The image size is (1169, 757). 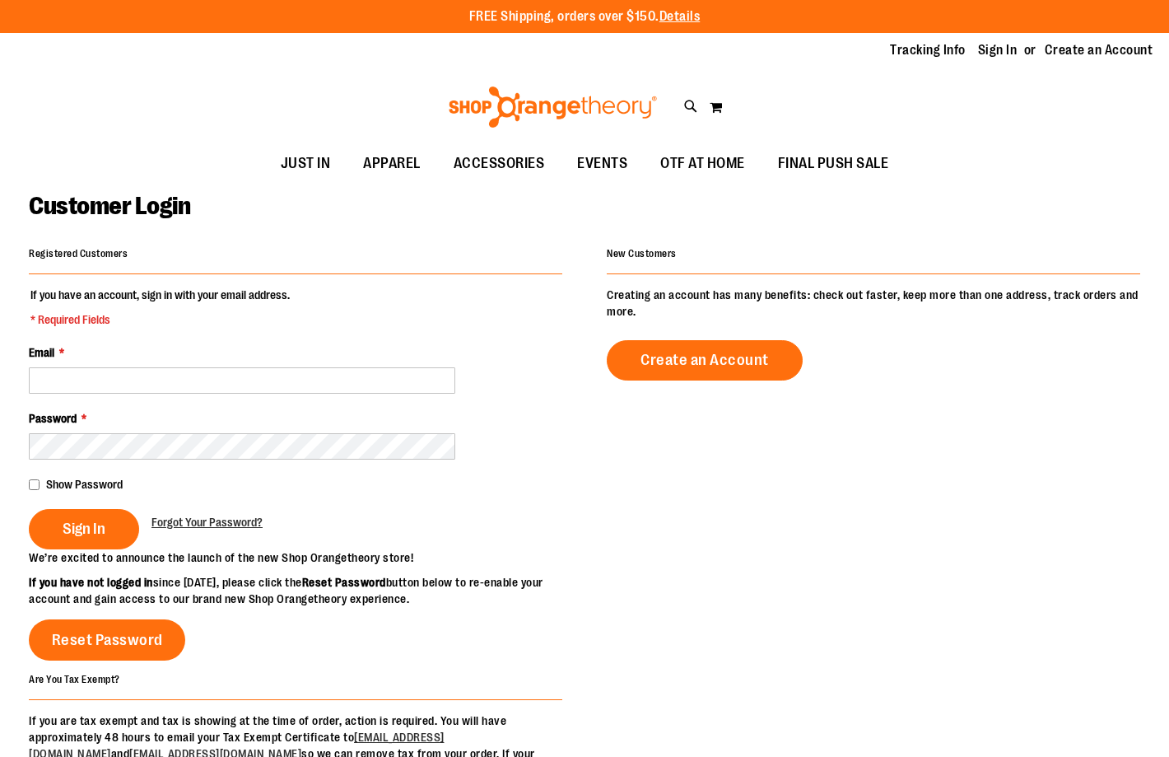 I want to click on span: Forgot Your Password?, so click(x=207, y=522).